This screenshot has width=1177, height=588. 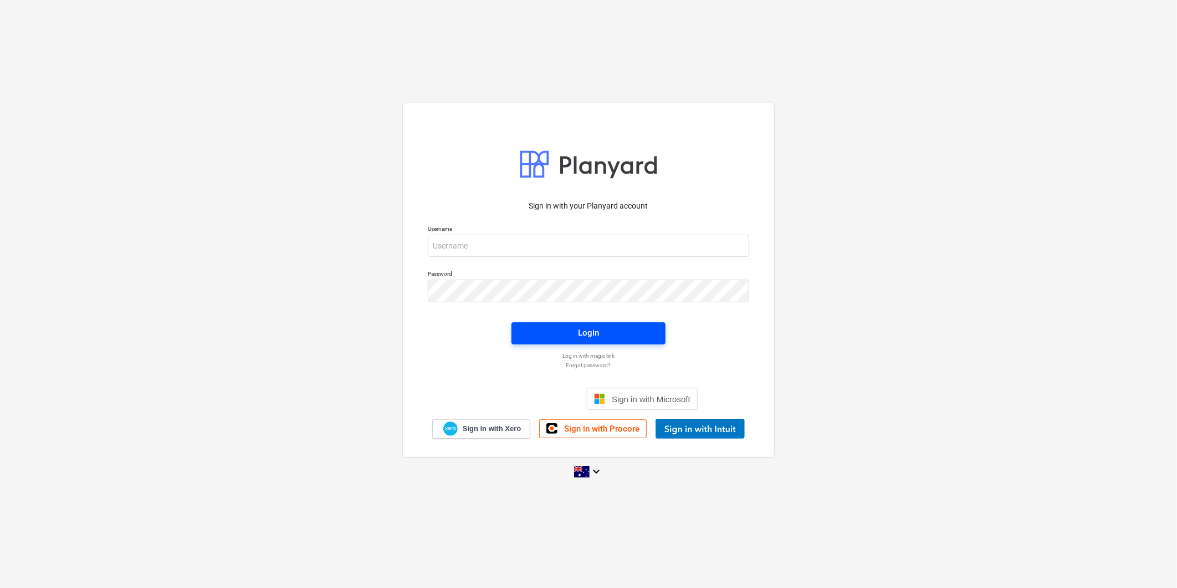 I want to click on a: Forgot password?, so click(x=589, y=365).